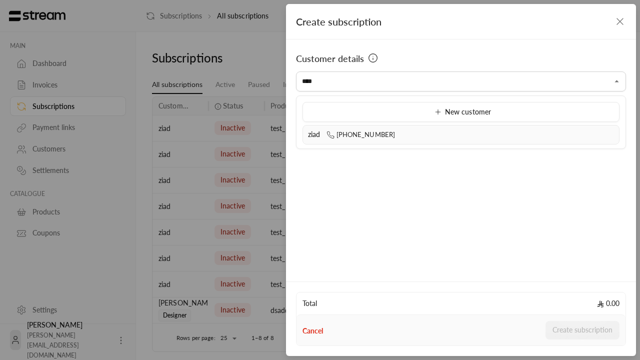 The width and height of the screenshot is (640, 360). Describe the element at coordinates (314, 134) in the screenshot. I see `span: ziad` at that location.